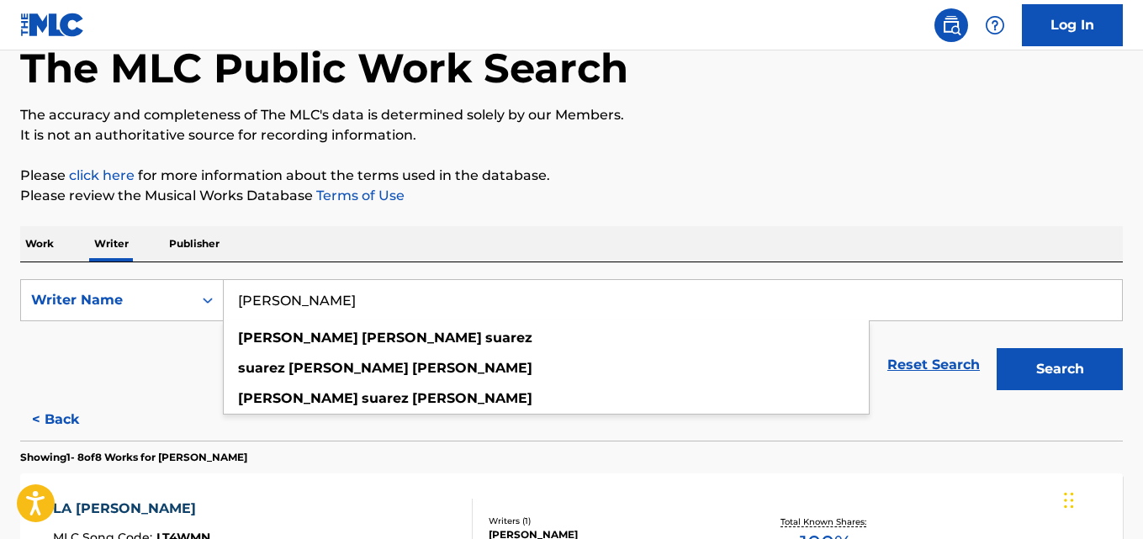 This screenshot has width=1143, height=539. Describe the element at coordinates (934, 365) in the screenshot. I see `a: Reset Search` at that location.